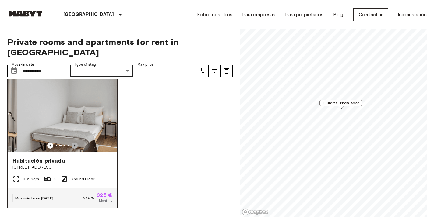  What do you see at coordinates (145, 65) in the screenshot?
I see `label: Max price` at bounding box center [145, 65].